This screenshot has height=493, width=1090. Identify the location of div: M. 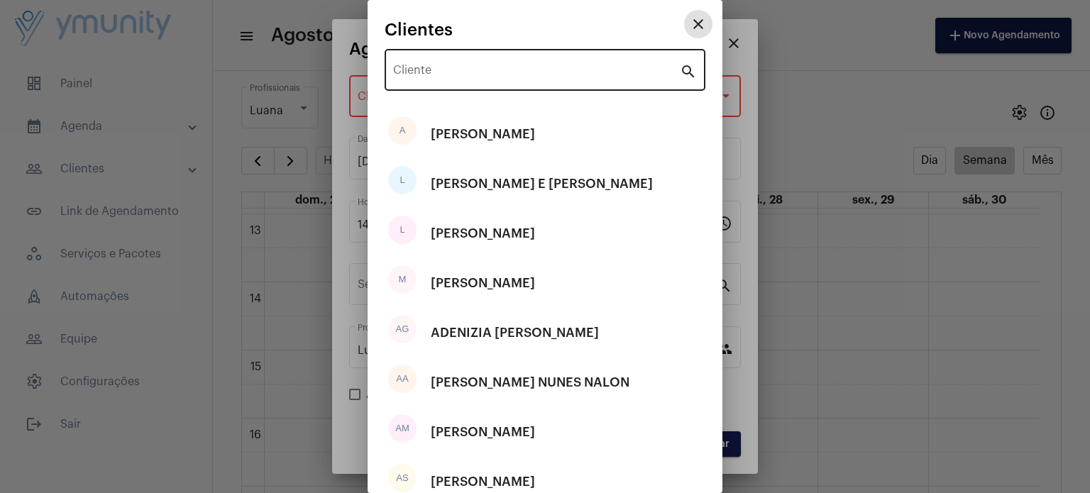
(402, 280).